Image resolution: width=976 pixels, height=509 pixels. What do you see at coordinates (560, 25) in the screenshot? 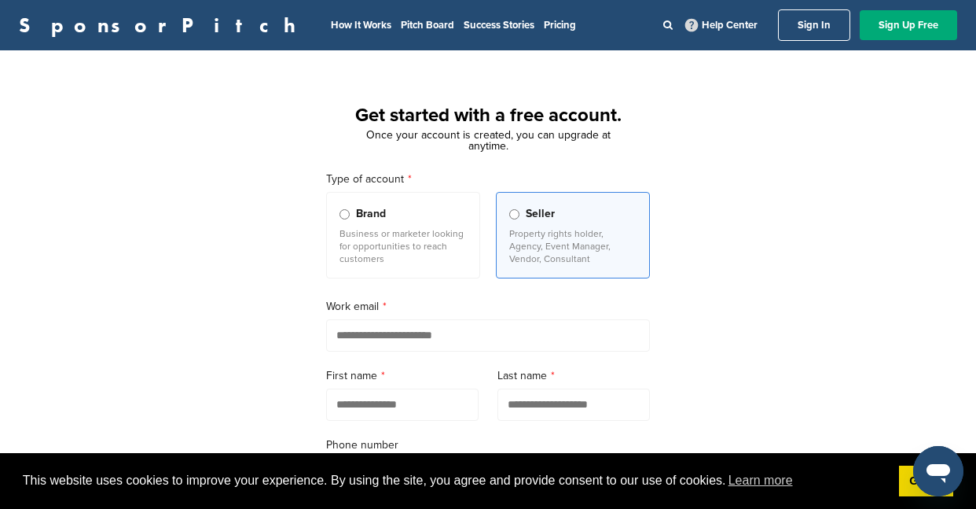
I see `a: Pricing` at bounding box center [560, 25].